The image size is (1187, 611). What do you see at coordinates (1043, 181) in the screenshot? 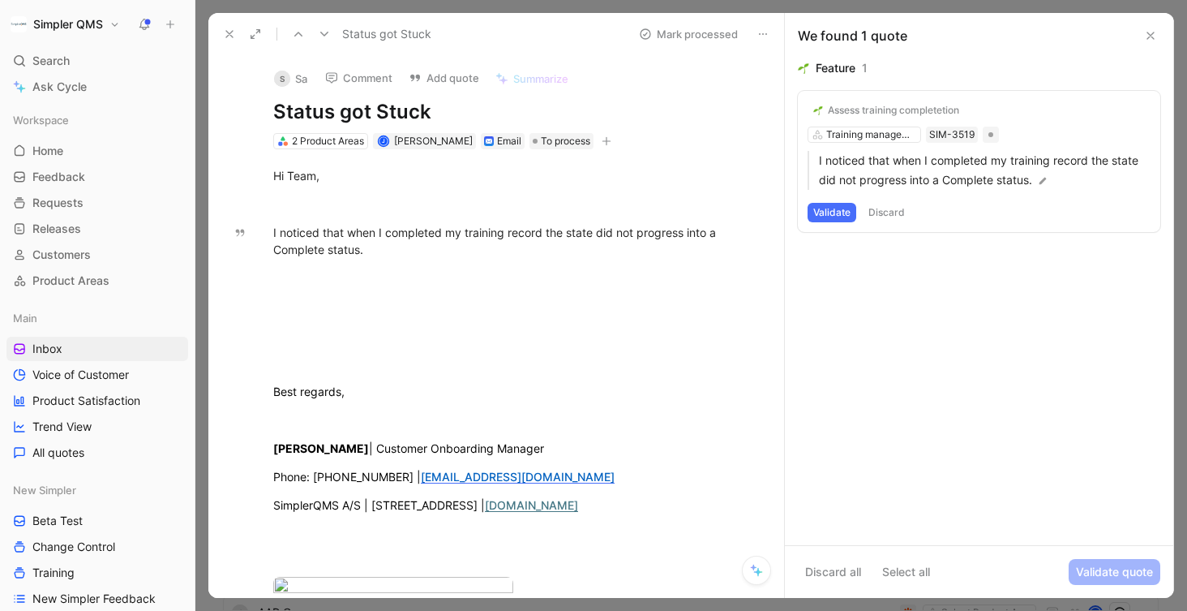
I see `img: pen.svg` at bounding box center [1043, 181].